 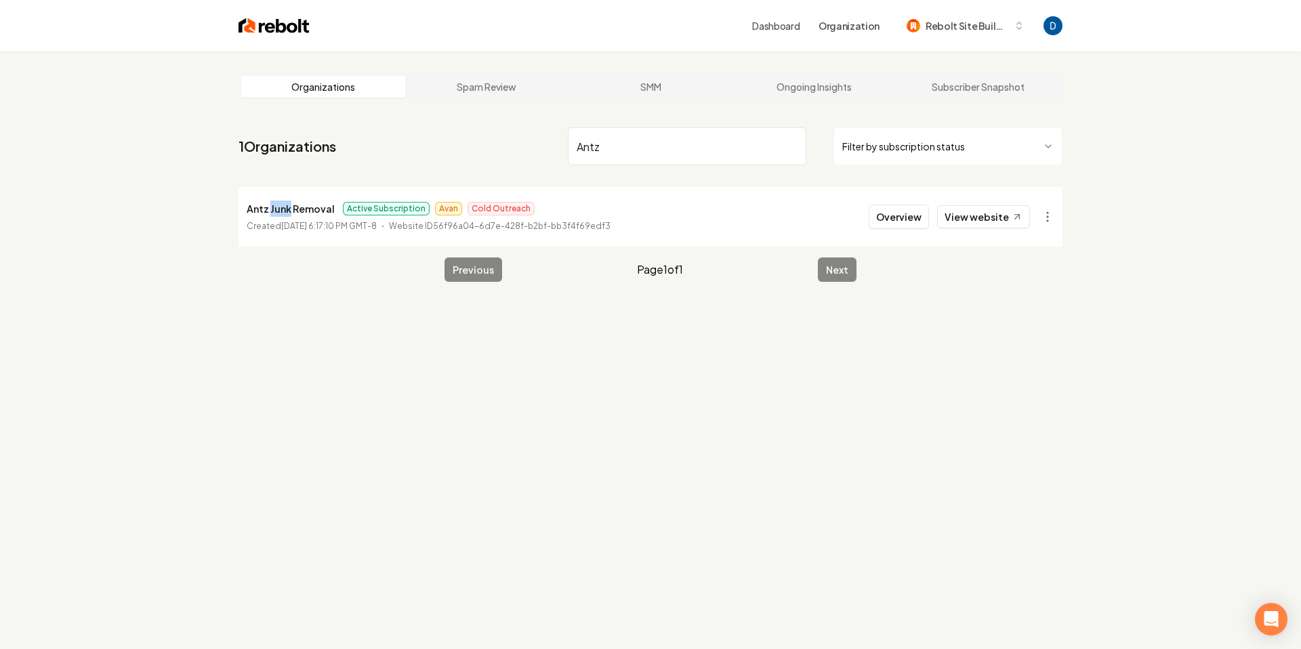 What do you see at coordinates (967, 26) in the screenshot?
I see `span: Rebolt Site Builder` at bounding box center [967, 26].